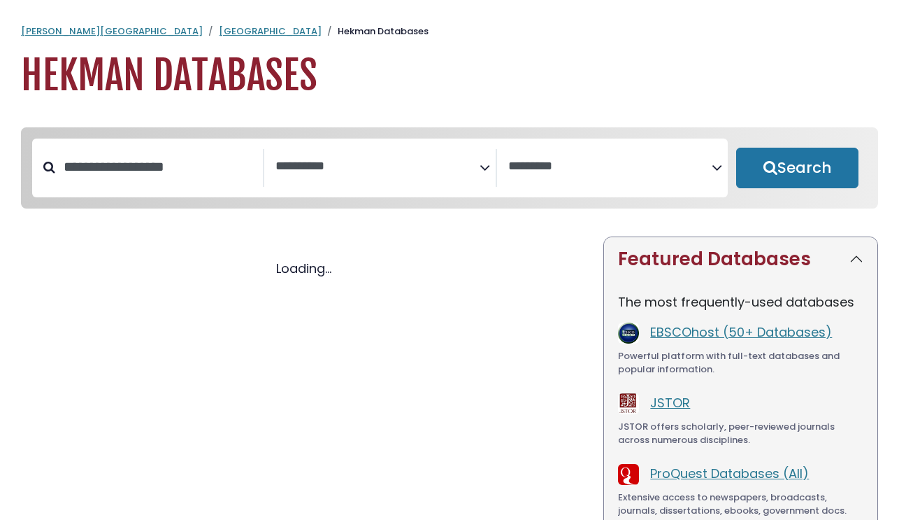 This screenshot has height=520, width=899. What do you see at coordinates (741, 301) in the screenshot?
I see `p: The most frequently-used databases` at bounding box center [741, 301].